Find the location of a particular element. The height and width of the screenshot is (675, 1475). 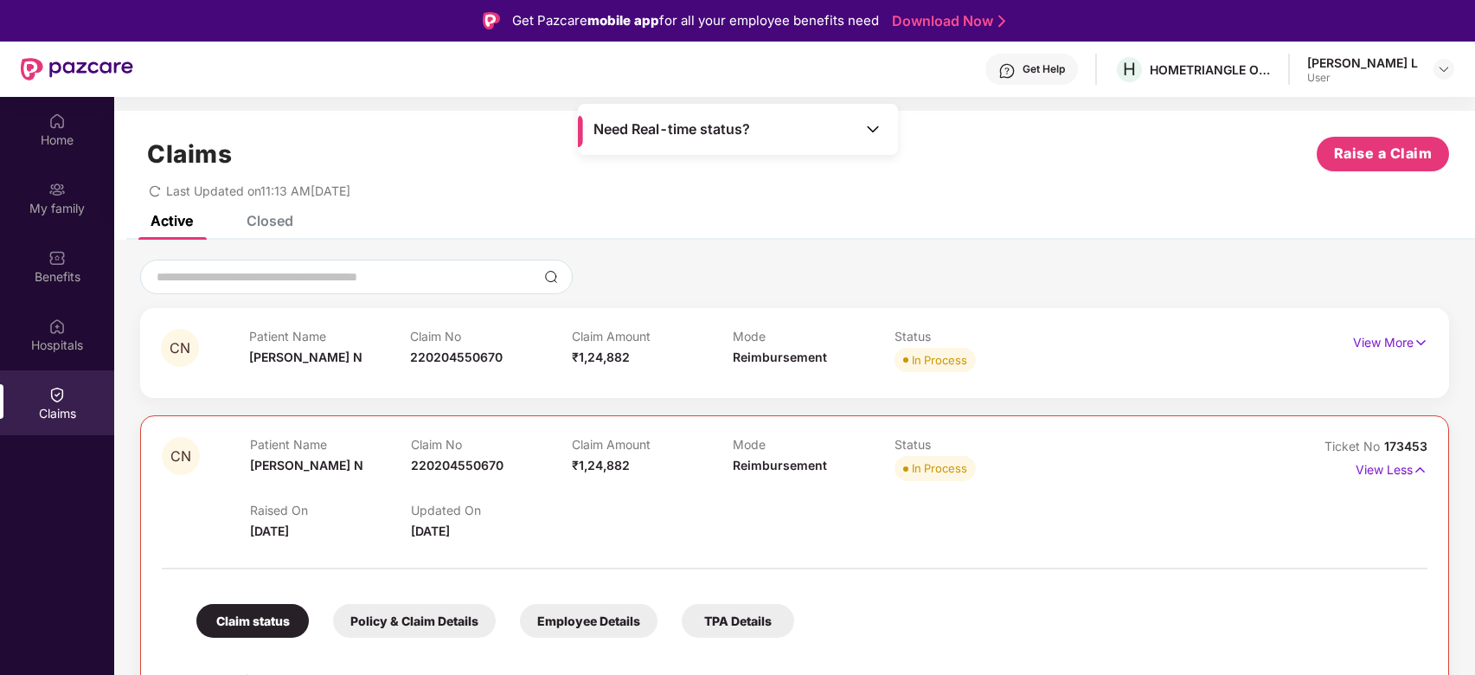

div: Active is located at coordinates (171, 221).